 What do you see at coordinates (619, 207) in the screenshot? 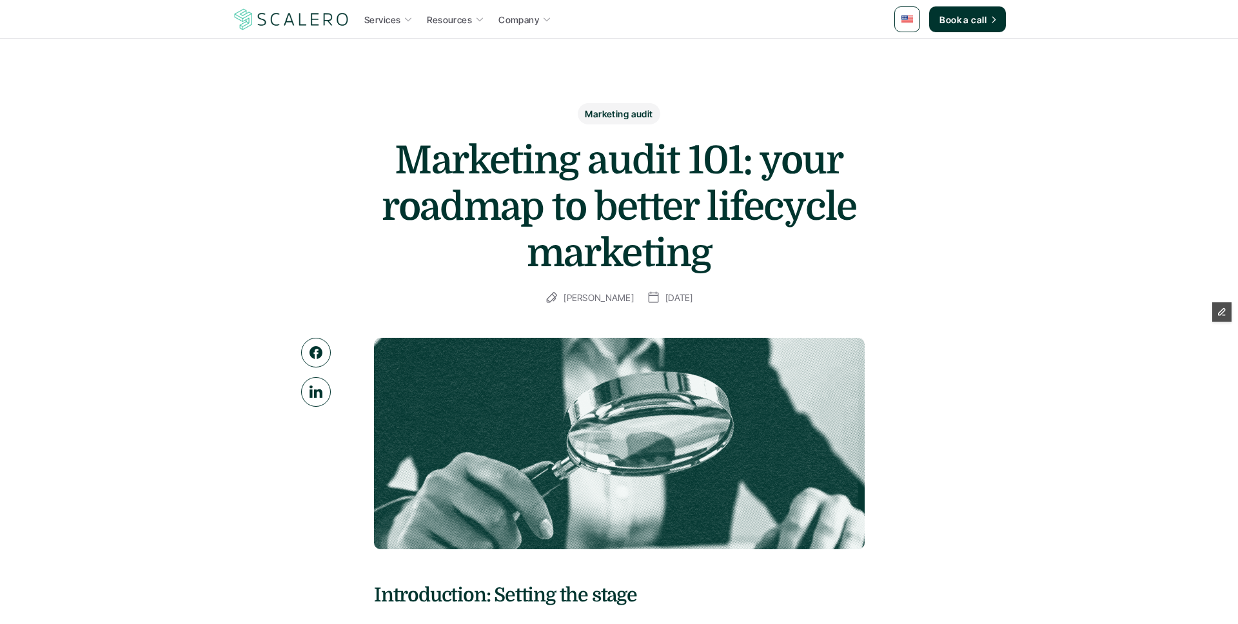
I see `h1: Marketing audit 101: your roadmap to better lifecycle marketing` at bounding box center [619, 207].